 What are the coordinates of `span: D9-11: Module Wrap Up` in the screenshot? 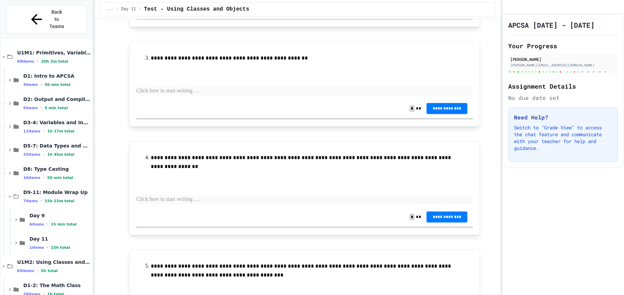 It's located at (57, 193).